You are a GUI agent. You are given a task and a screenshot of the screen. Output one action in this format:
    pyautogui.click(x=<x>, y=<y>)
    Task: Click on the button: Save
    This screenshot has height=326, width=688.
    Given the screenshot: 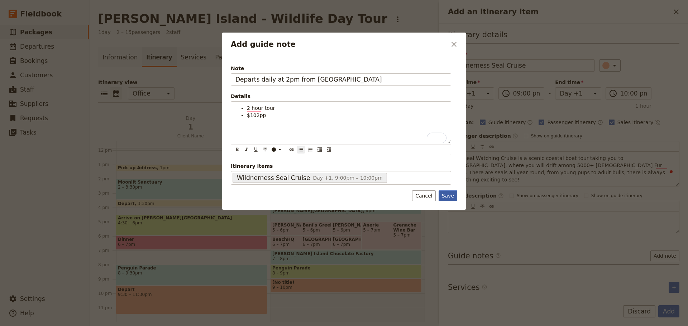 What is the action you would take?
    pyautogui.click(x=448, y=196)
    